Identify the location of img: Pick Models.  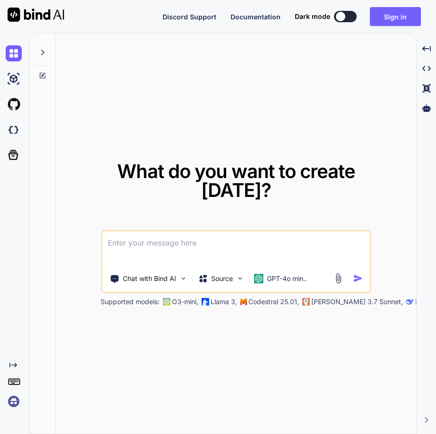
(239, 278).